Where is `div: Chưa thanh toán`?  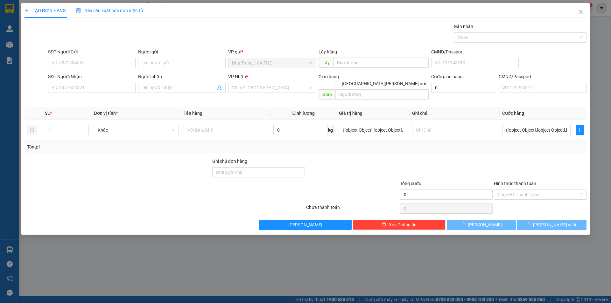
div: Chưa thanh toán is located at coordinates (352, 209).